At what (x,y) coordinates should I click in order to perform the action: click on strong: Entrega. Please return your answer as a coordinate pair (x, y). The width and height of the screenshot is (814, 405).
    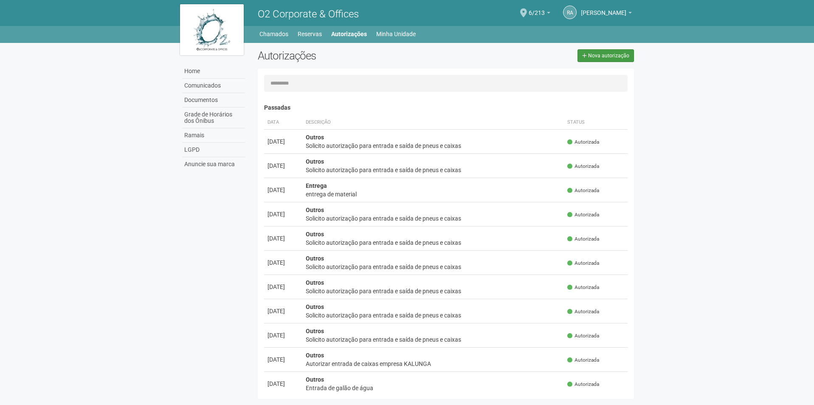
    Looking at the image, I should click on (316, 186).